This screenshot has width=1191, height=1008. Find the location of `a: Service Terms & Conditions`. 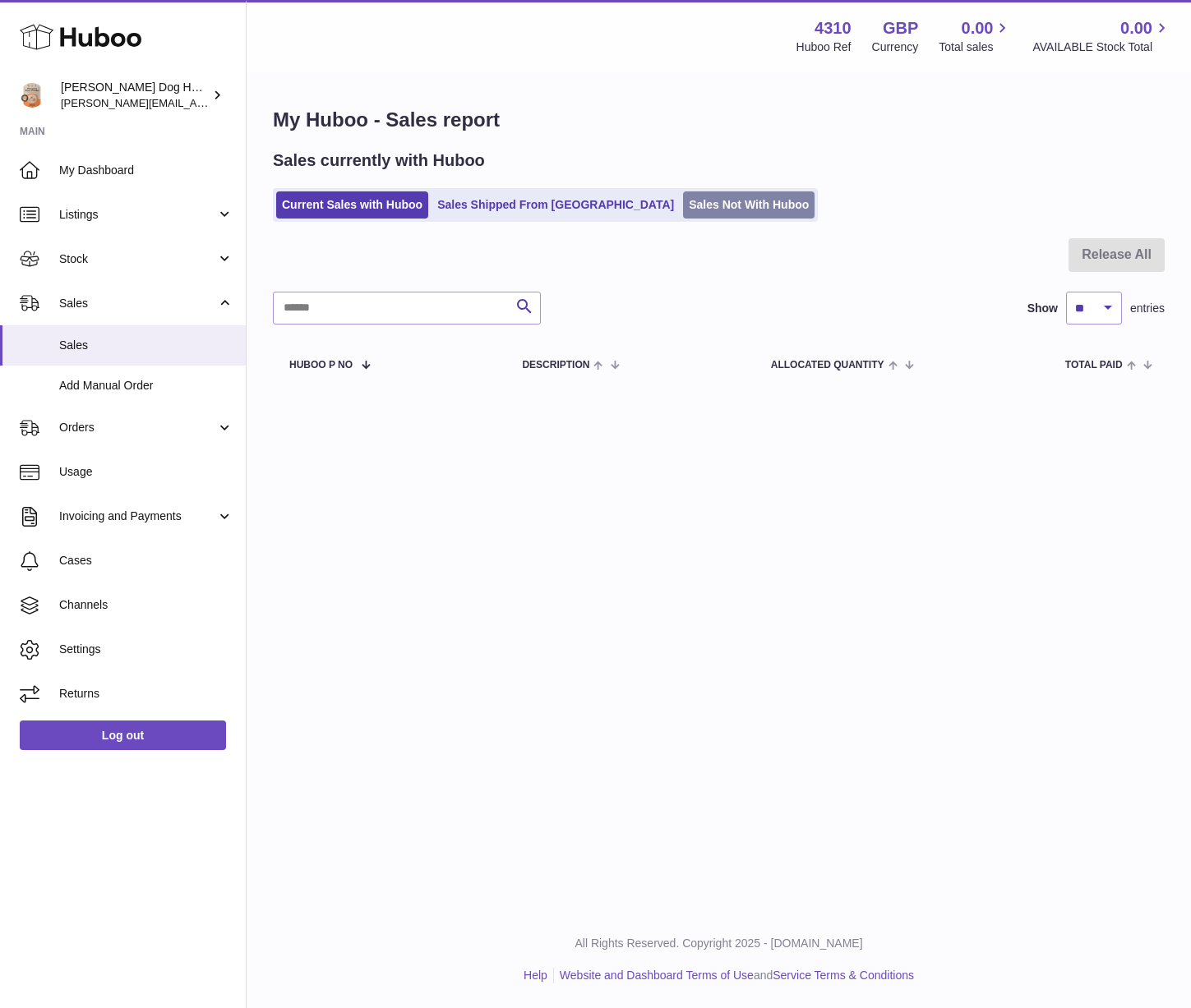

a: Service Terms & Conditions is located at coordinates (843, 975).